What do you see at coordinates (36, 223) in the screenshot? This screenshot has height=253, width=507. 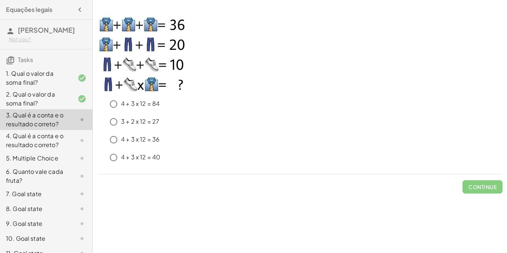 I see `div: 9. Goal state` at bounding box center [36, 223].